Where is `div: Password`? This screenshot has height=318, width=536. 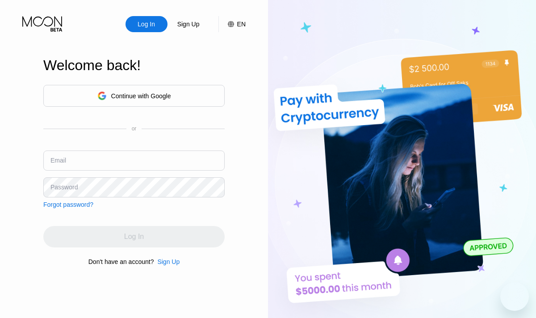
div: Password is located at coordinates (64, 187).